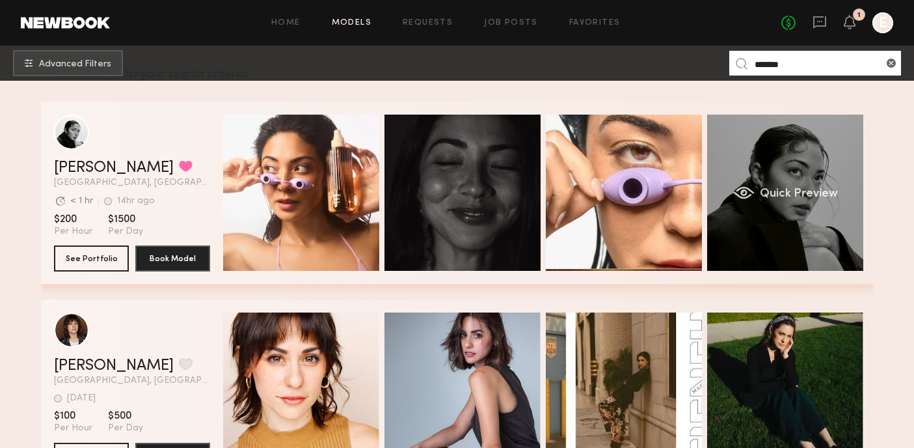 This screenshot has width=914, height=448. Describe the element at coordinates (286, 23) in the screenshot. I see `a: Home` at that location.